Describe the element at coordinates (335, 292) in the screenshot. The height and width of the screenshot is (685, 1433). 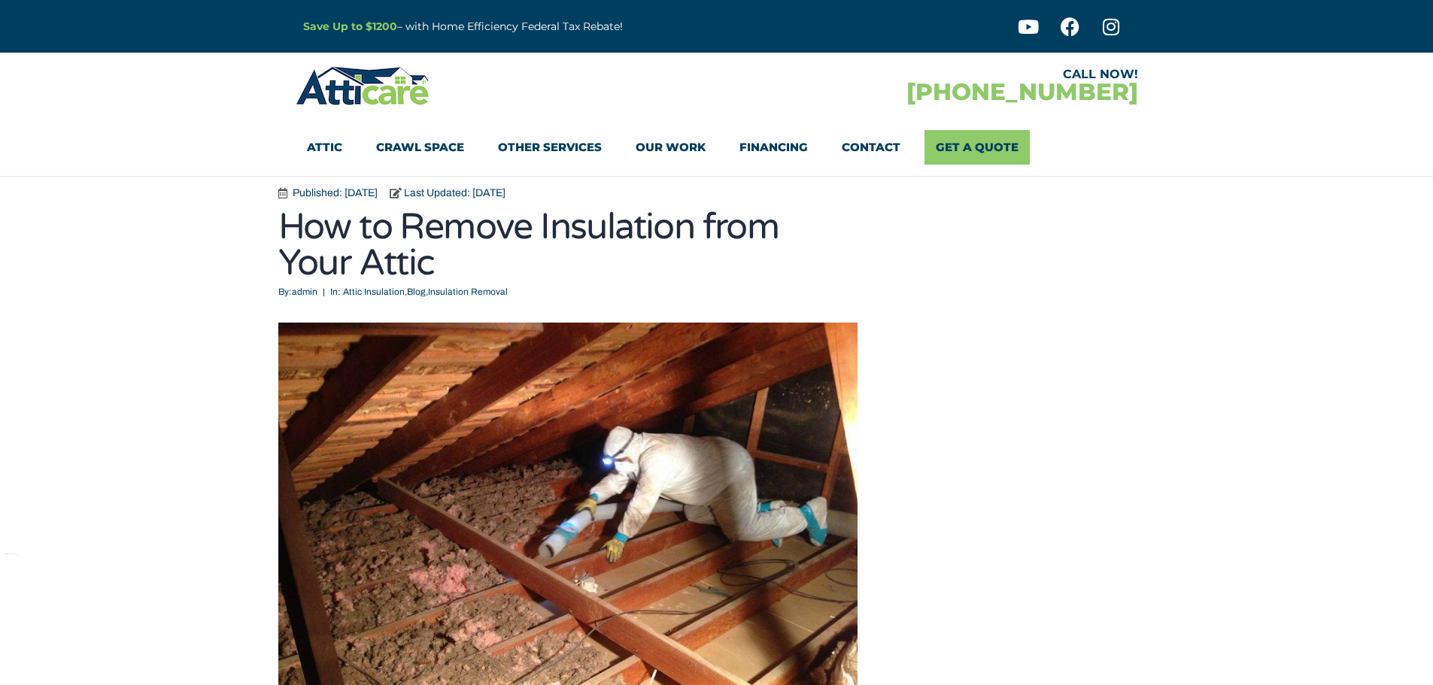
I see `span: In:` at that location.